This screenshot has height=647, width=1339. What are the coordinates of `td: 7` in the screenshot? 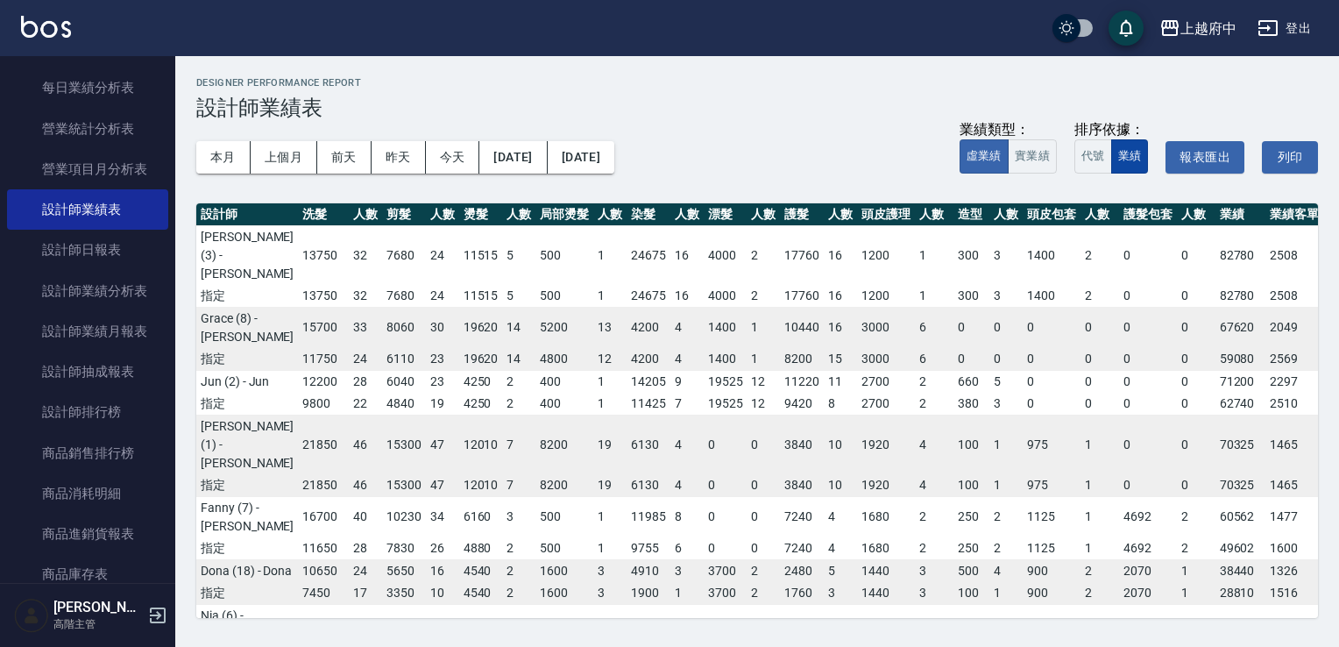 It's located at (687, 404).